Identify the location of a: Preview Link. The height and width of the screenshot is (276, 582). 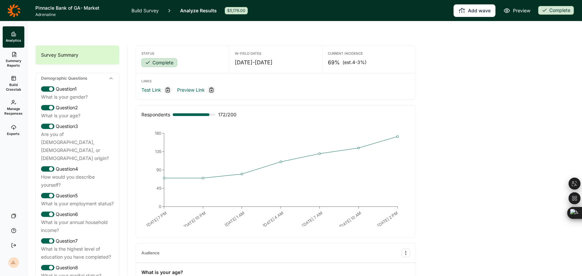
(191, 90).